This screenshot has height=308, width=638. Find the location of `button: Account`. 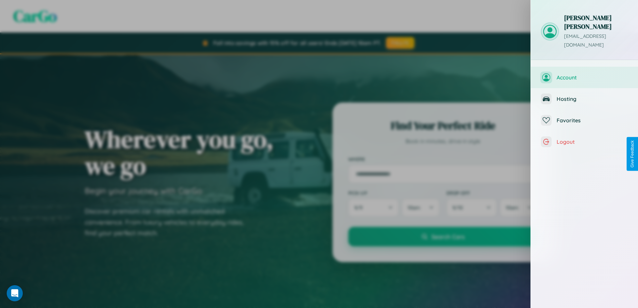

button: Account is located at coordinates (585, 77).